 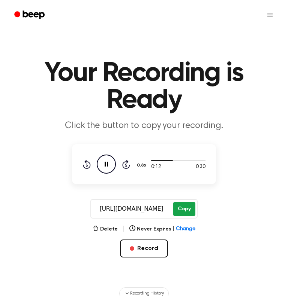 I want to click on h1: Your Recording is Ready, so click(x=144, y=87).